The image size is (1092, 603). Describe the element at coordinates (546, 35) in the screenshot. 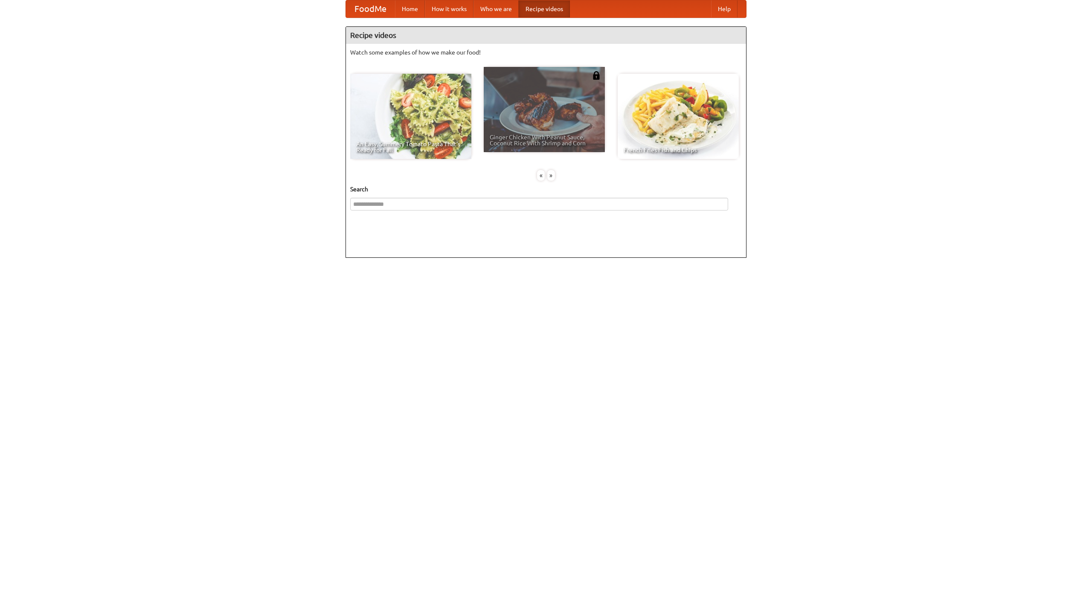

I see `h4: Recipe videos` at that location.